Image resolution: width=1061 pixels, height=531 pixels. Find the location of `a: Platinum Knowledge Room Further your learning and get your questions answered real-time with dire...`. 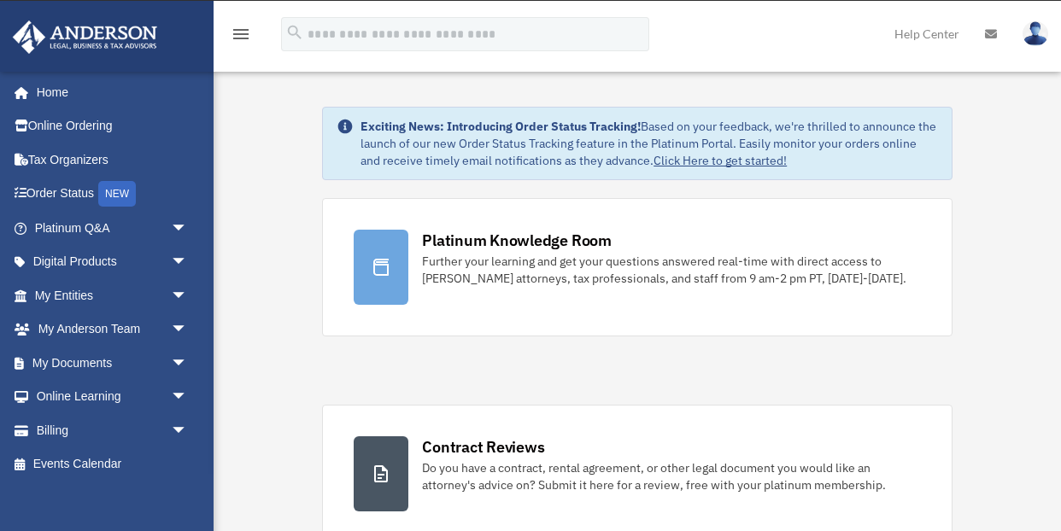

a: Platinum Knowledge Room Further your learning and get your questions answered real-time with dire... is located at coordinates (637, 267).